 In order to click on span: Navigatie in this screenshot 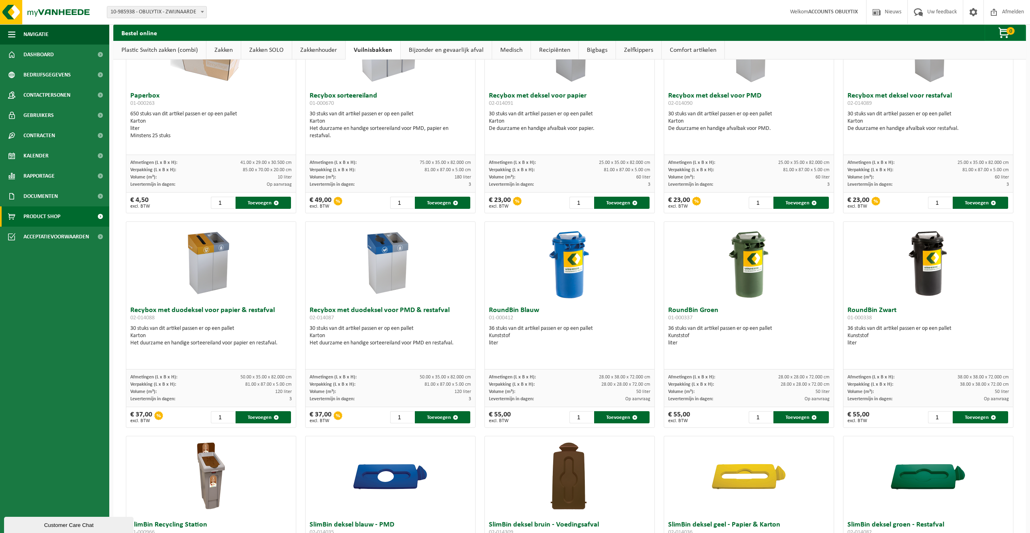, I will do `click(36, 34)`.